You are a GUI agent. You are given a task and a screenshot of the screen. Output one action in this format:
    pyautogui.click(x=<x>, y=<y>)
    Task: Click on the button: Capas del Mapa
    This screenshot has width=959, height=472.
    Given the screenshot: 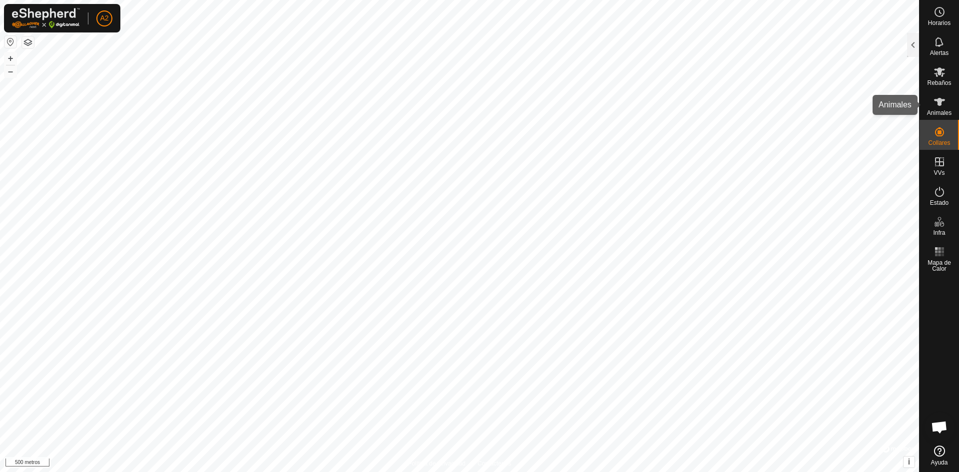 What is the action you would take?
    pyautogui.click(x=28, y=42)
    